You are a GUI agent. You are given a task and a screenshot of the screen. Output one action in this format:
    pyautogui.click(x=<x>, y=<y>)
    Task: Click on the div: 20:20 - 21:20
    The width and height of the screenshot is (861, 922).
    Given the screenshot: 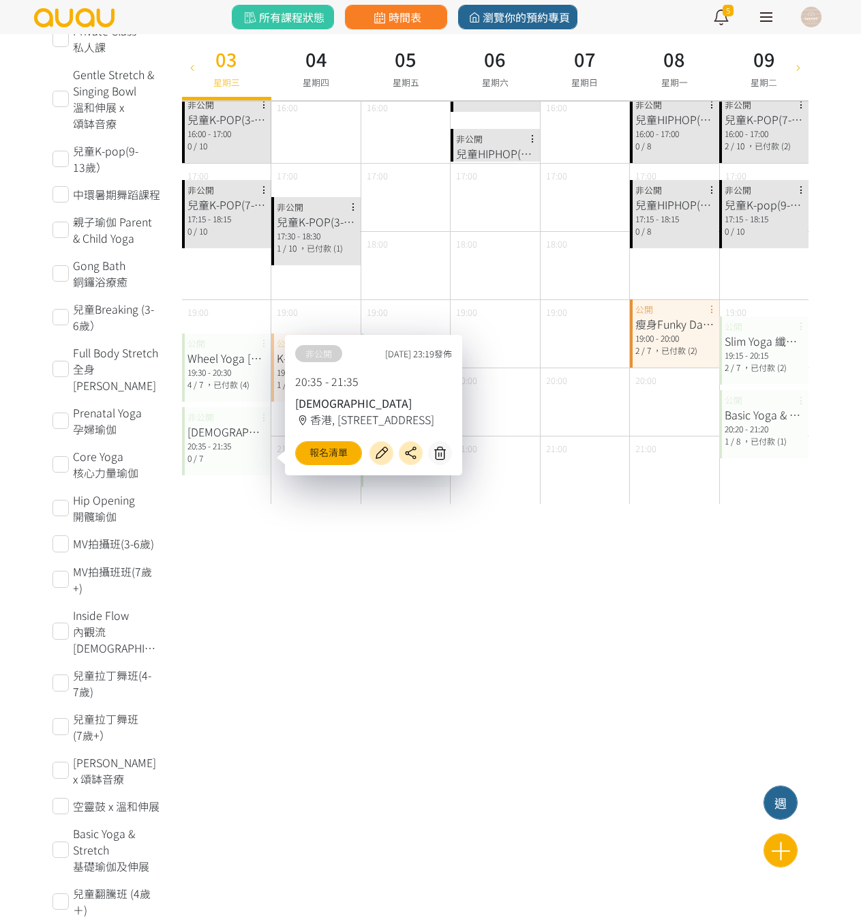 What is the action you would take?
    pyautogui.click(x=764, y=429)
    